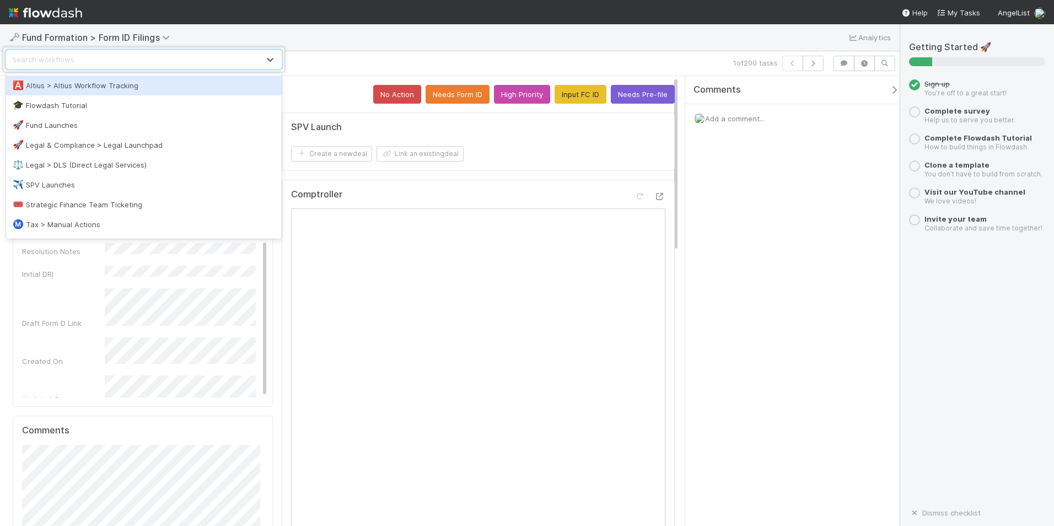 The image size is (1054, 526). What do you see at coordinates (144, 85) in the screenshot?
I see `div: Altius > Altius Workflow Tracking` at bounding box center [144, 85].